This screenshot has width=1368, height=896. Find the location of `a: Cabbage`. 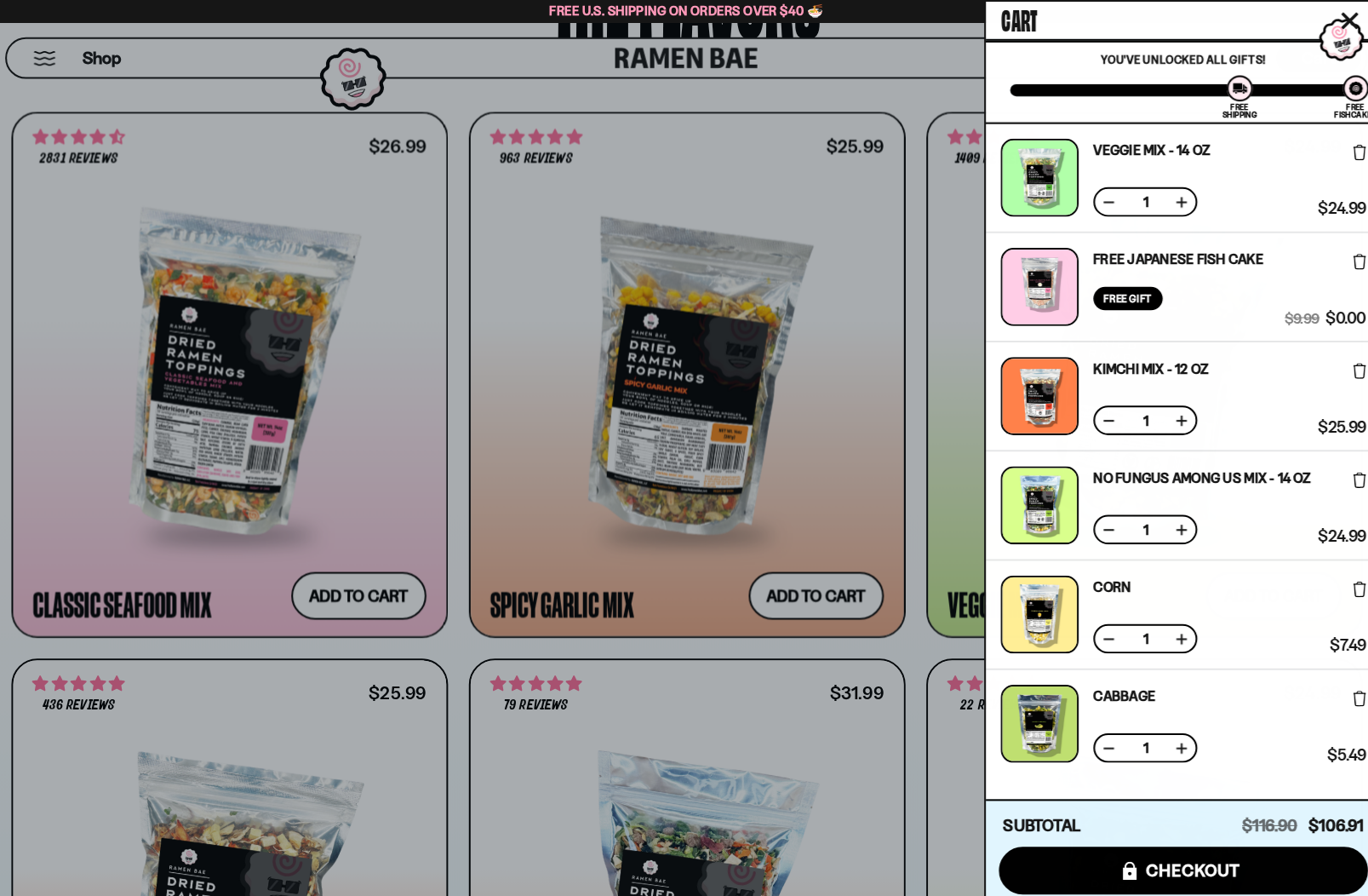

a: Cabbage is located at coordinates (1115, 683).